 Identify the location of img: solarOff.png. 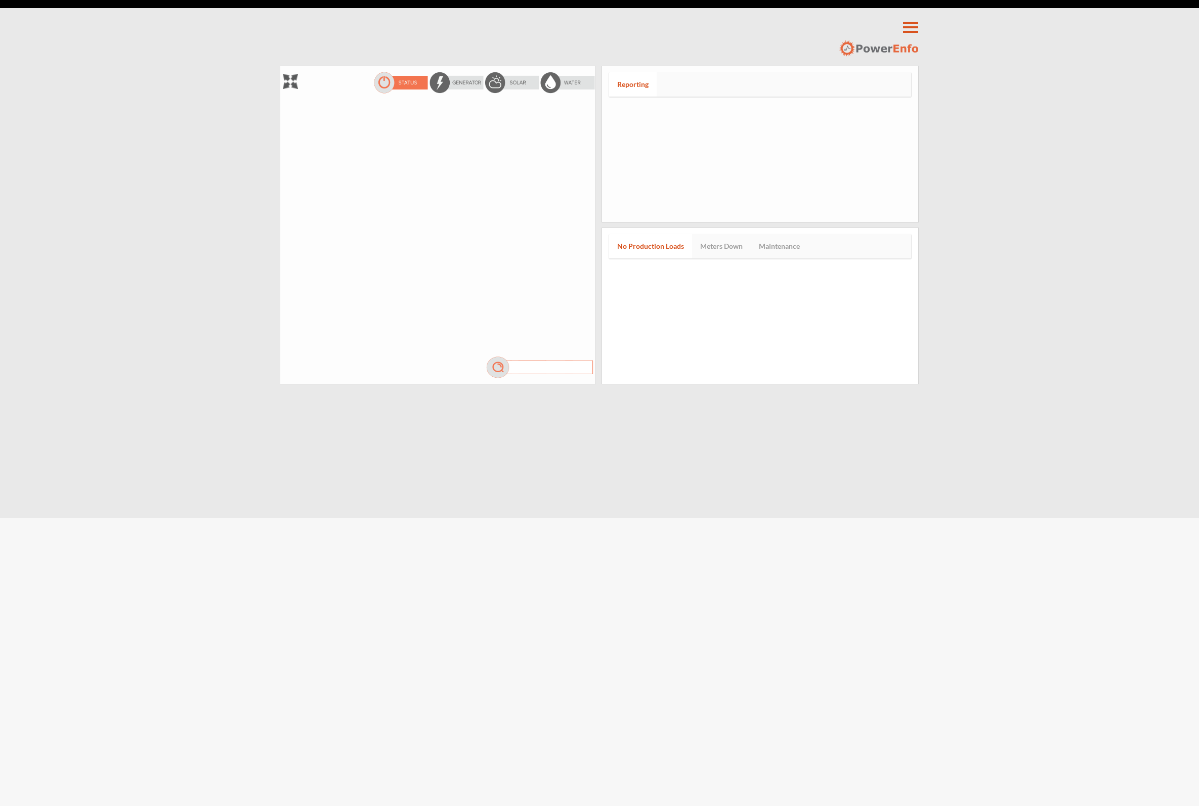
(512, 82).